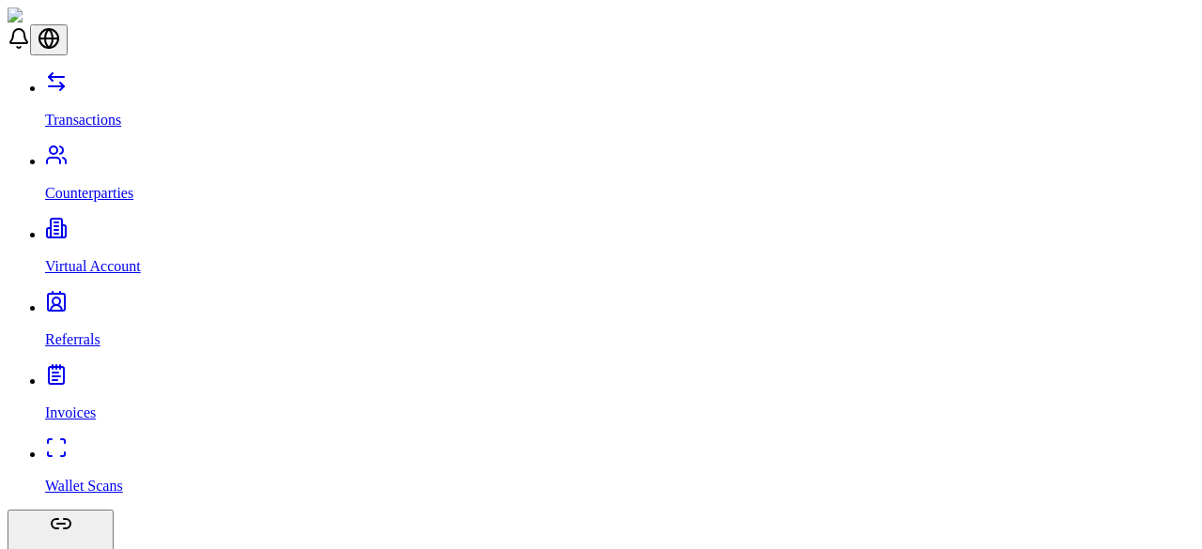  I want to click on p: Virtual Account, so click(620, 267).